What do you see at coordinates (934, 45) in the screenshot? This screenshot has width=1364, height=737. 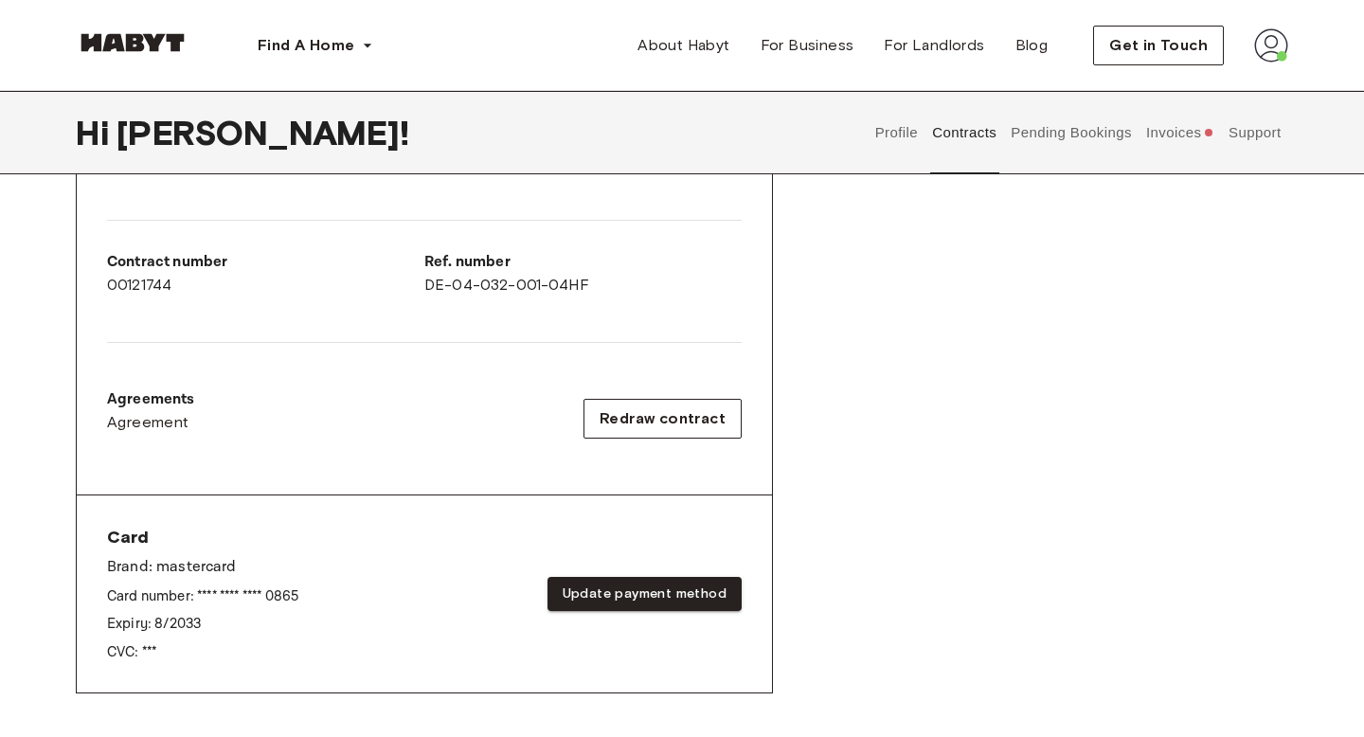 I see `a: For Landlords` at bounding box center [934, 45].